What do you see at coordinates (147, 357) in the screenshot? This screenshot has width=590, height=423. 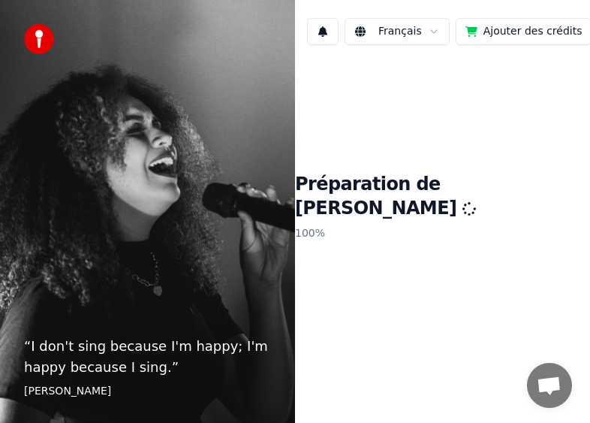 I see `p: “ I don't sing because I'm happy; I'm happy because I sing. ”` at bounding box center [147, 357].